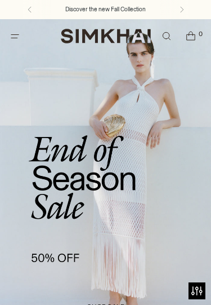 The height and width of the screenshot is (305, 211). I want to click on button: Open menu modal, so click(15, 36).